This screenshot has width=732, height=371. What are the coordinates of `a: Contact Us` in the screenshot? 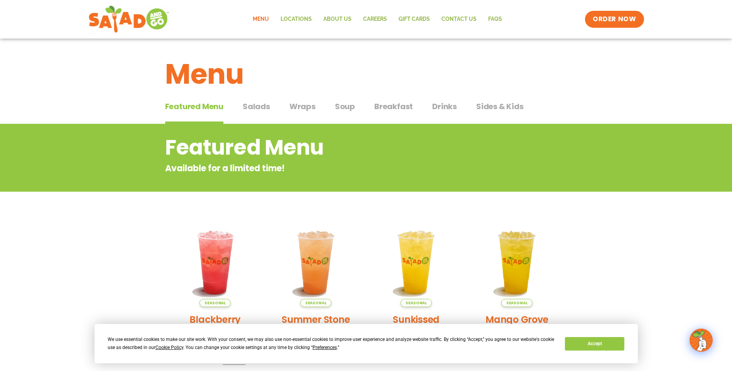 It's located at (459, 19).